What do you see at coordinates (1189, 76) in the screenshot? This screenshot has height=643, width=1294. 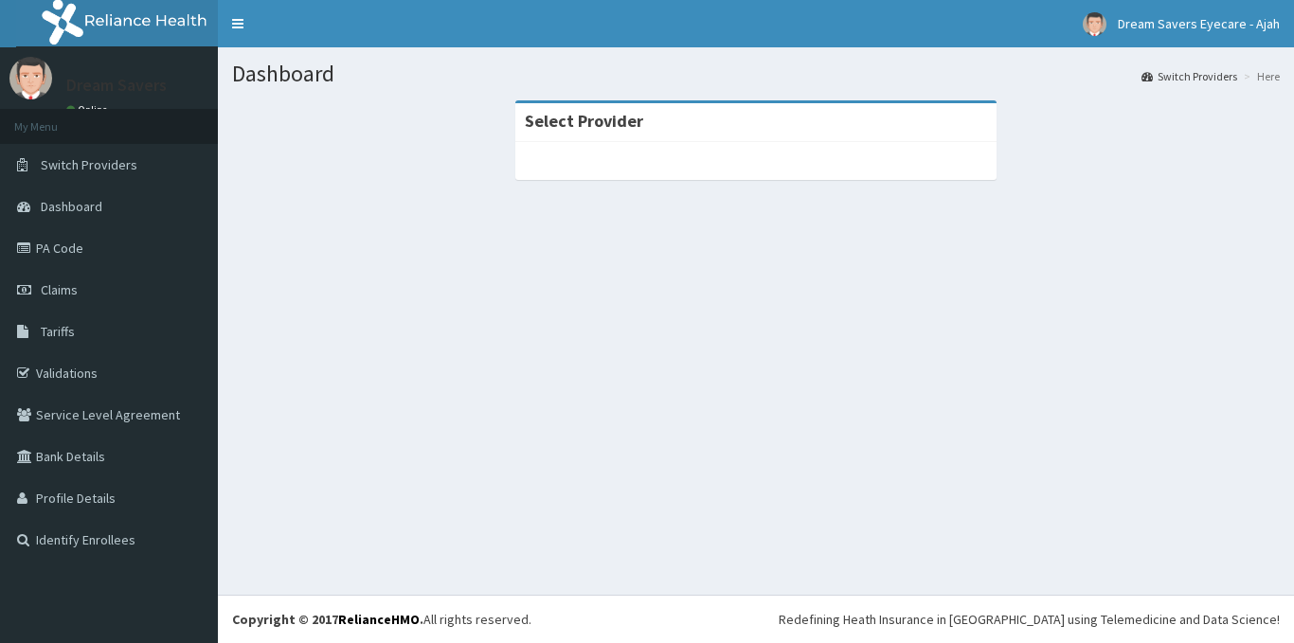 I see `a: Switch Providers` at bounding box center [1189, 76].